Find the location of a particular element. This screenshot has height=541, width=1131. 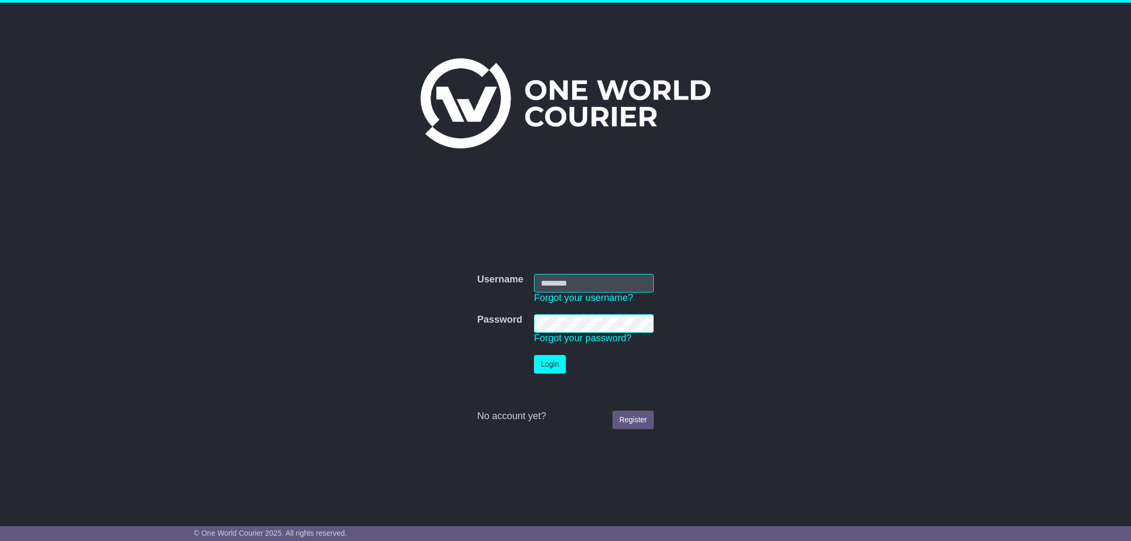

div: No account yet? is located at coordinates (565, 417).